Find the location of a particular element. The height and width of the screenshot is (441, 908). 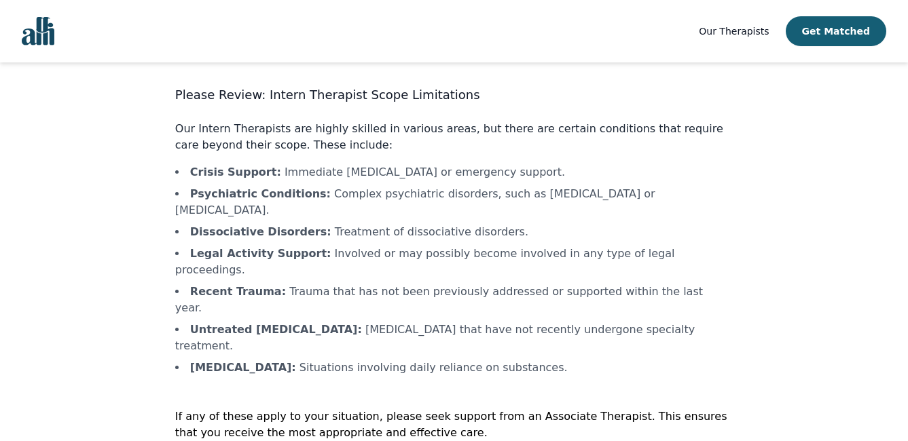

b: Recent Trauma : is located at coordinates (238, 291).